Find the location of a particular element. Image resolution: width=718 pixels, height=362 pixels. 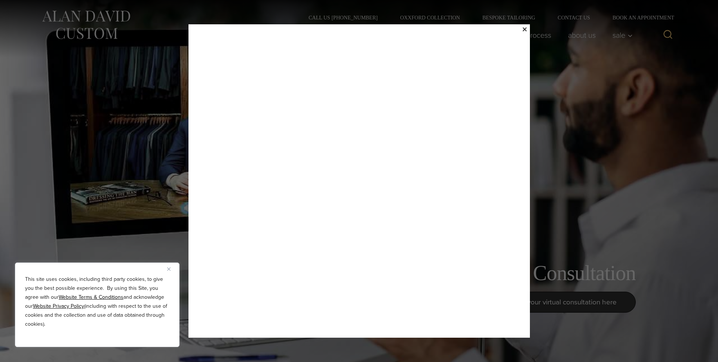

p: This site uses cookies, including third party cookies, to give you the best possible experience. ... is located at coordinates (97, 302).